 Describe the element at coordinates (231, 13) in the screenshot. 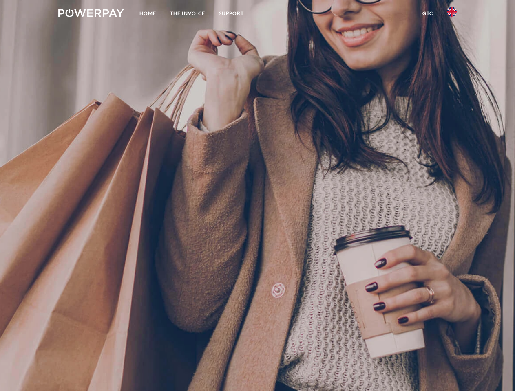

I see `a: Support` at that location.